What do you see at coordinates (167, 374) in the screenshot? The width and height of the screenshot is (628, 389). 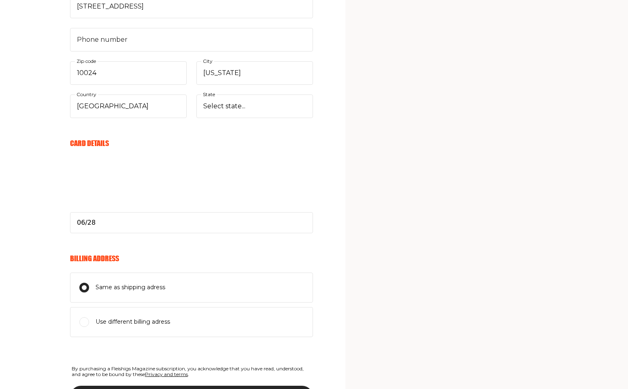 I see `span: Privacy and terms` at bounding box center [167, 374].